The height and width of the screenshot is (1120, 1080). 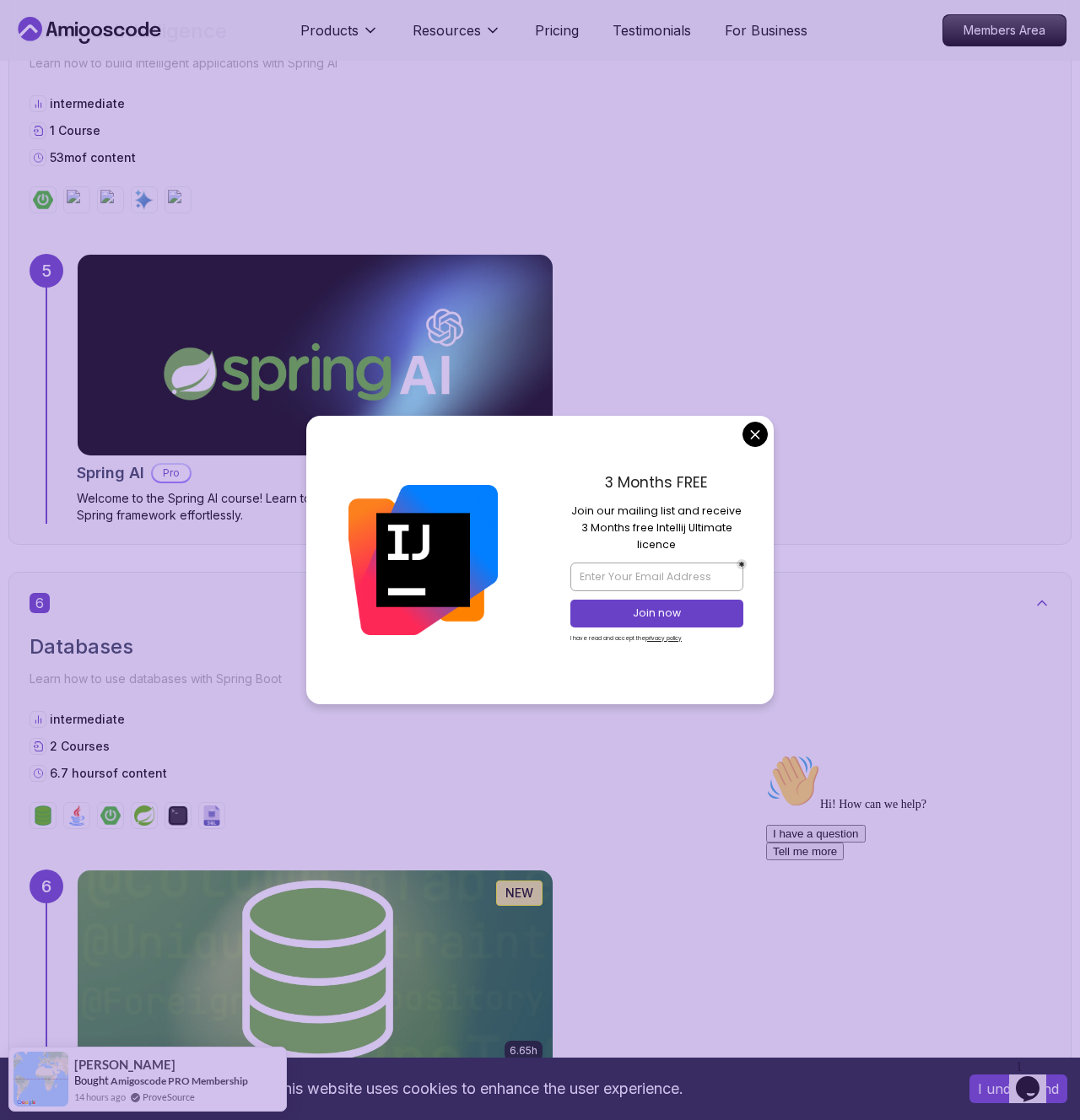 I want to click on span: 1, so click(x=11, y=13).